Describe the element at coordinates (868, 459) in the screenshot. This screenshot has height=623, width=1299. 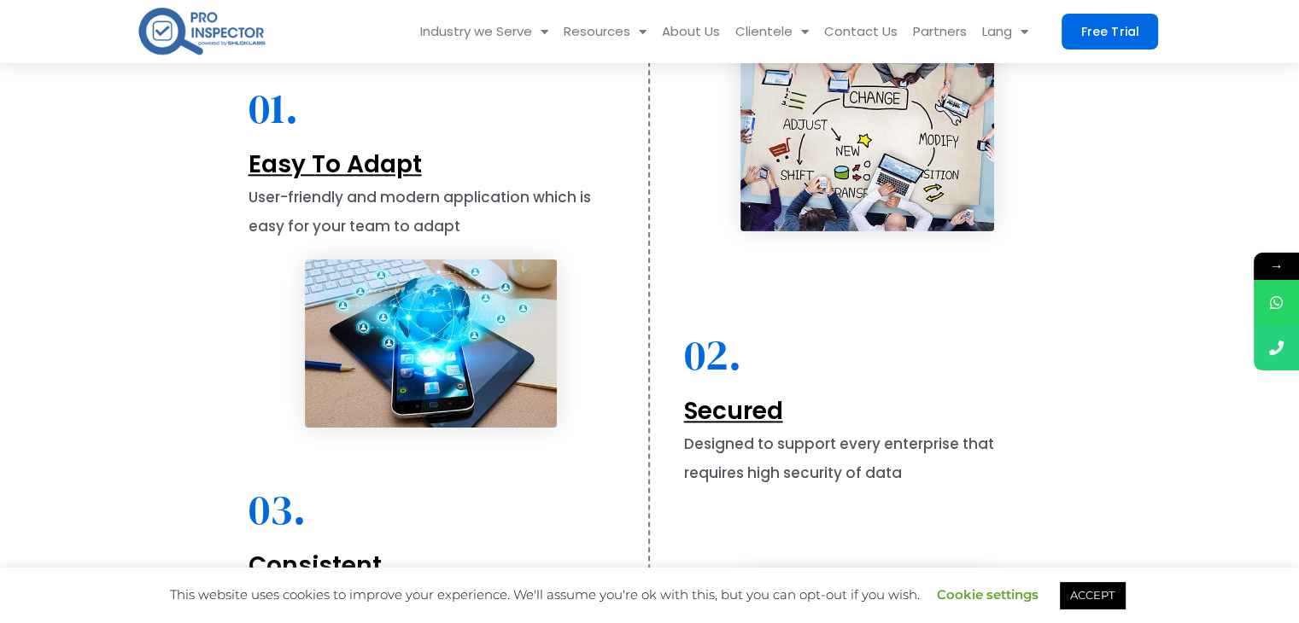
I see `p: Designed to support every enterprise that requires high security of data` at that location.